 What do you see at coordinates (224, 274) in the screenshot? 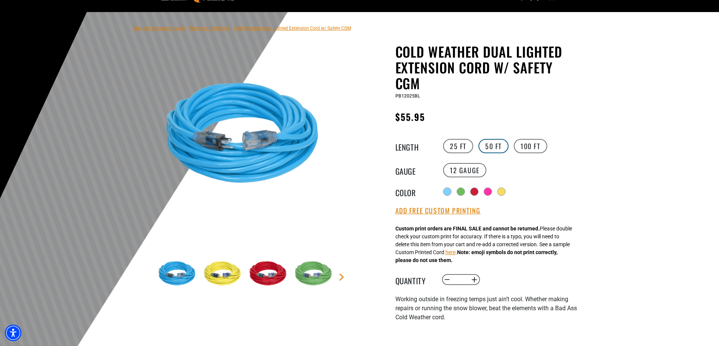
I see `img: Yellow` at bounding box center [224, 274].